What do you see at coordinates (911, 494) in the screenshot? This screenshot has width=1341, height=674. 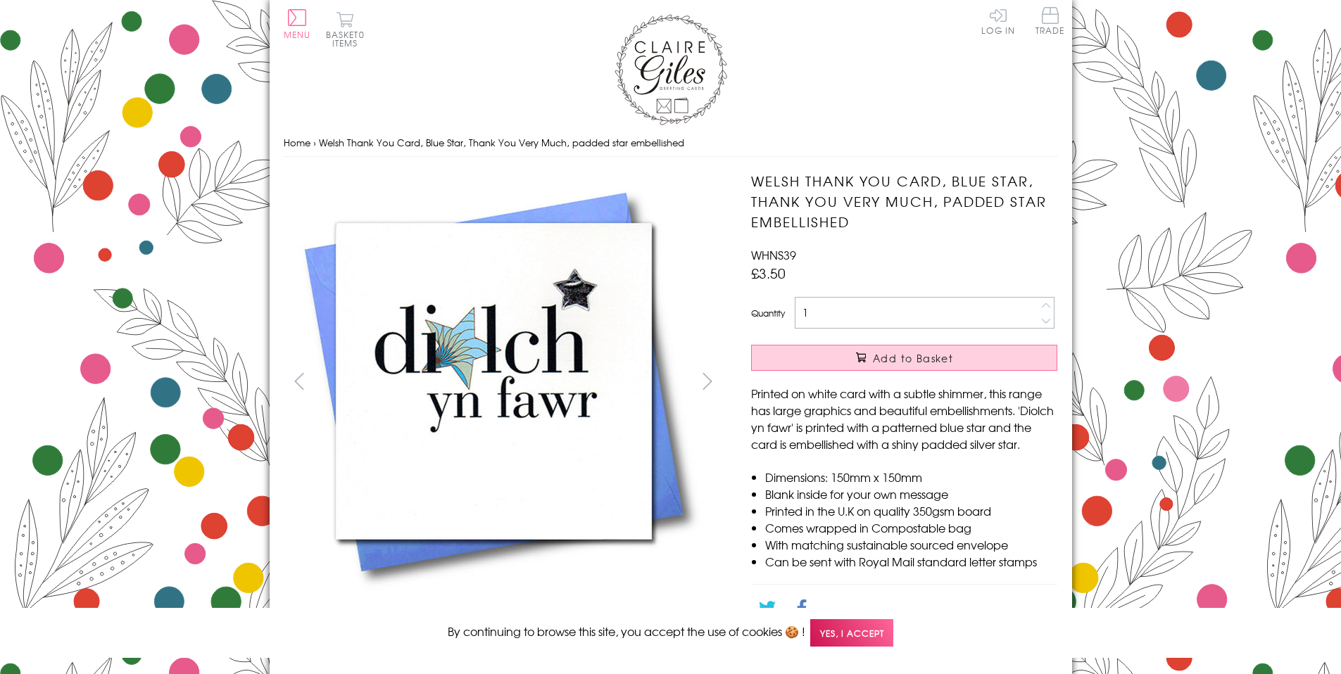 I see `li: Blank inside for your own message` at bounding box center [911, 494].